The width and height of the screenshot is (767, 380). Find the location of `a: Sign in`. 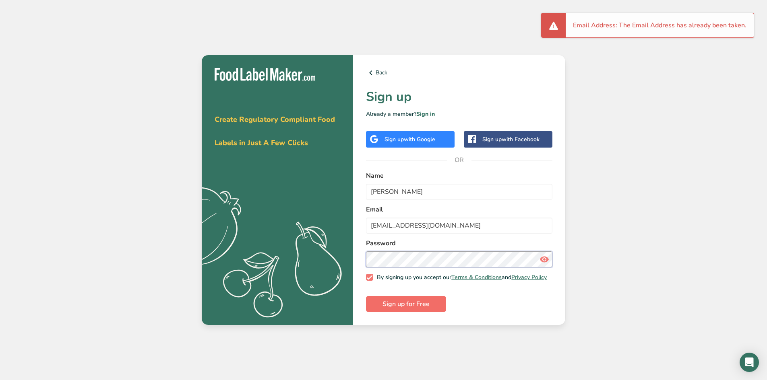

a: Sign in is located at coordinates (426, 114).